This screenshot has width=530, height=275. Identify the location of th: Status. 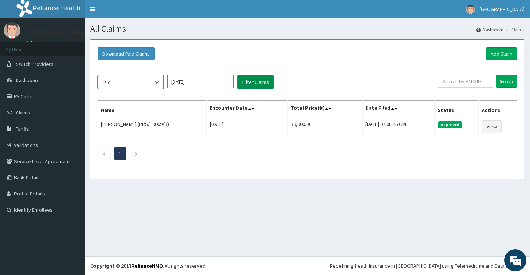
(457, 109).